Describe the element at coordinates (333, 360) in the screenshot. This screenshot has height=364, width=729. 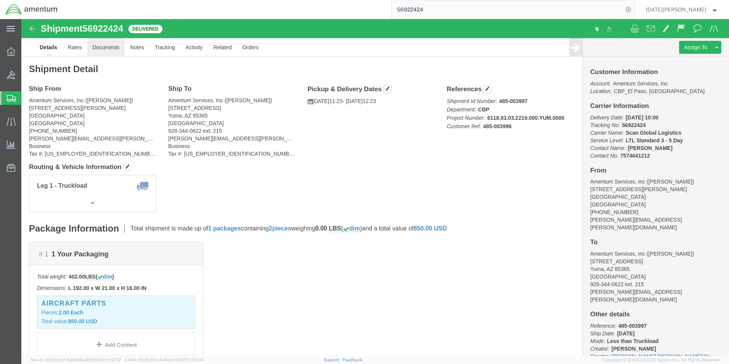
I see `a: Support` at that location.